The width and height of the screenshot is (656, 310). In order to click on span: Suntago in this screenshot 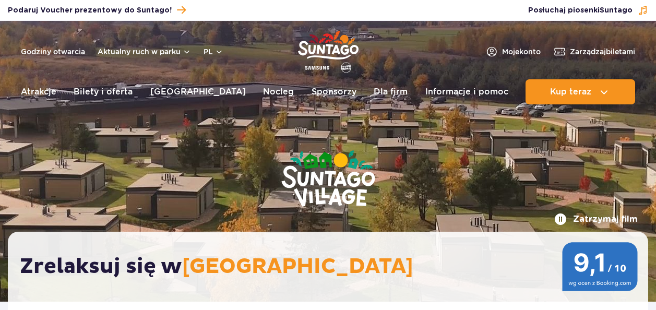, I will do `click(616, 10)`.